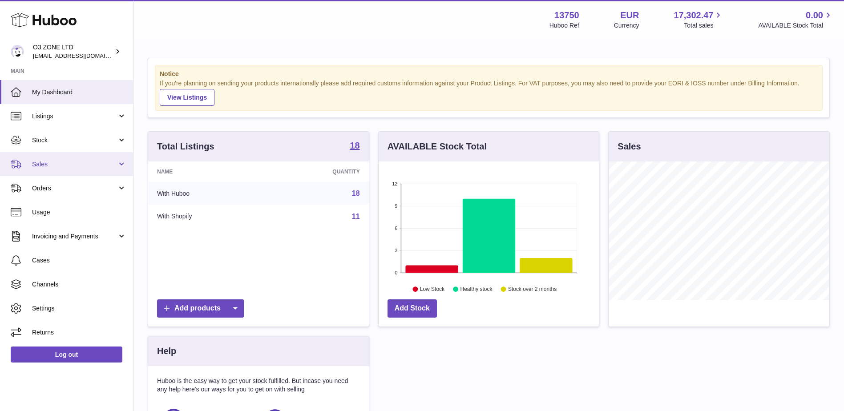  Describe the element at coordinates (318, 172) in the screenshot. I see `th: Quantity` at that location.